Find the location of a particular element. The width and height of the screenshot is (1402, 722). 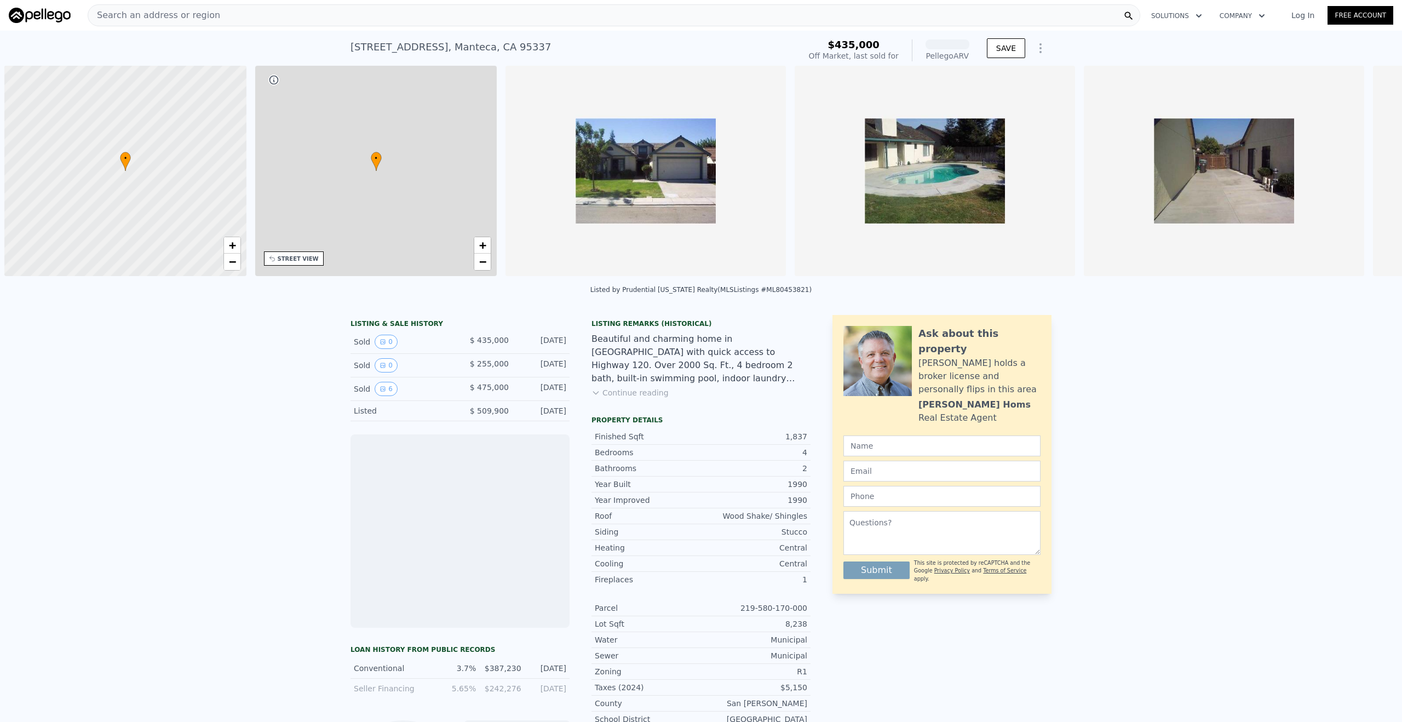

div: 8,238 is located at coordinates (754, 624).